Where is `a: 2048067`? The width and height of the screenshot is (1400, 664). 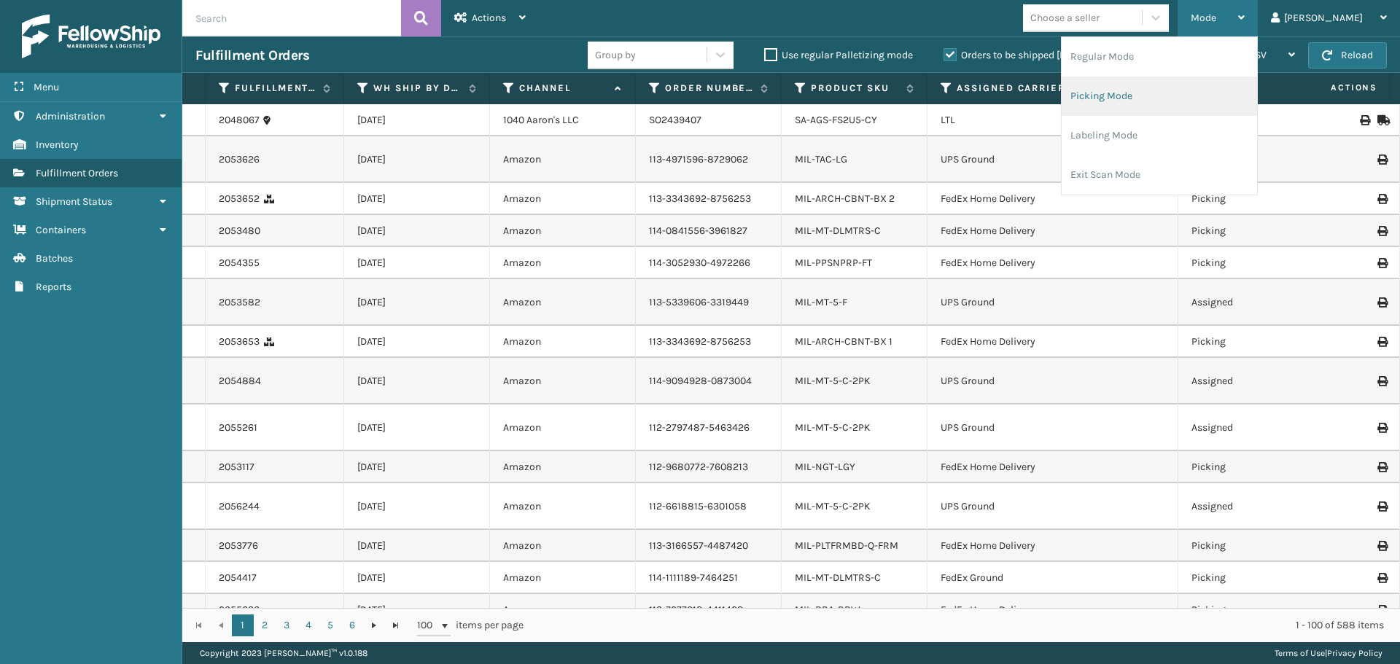
a: 2048067 is located at coordinates (239, 120).